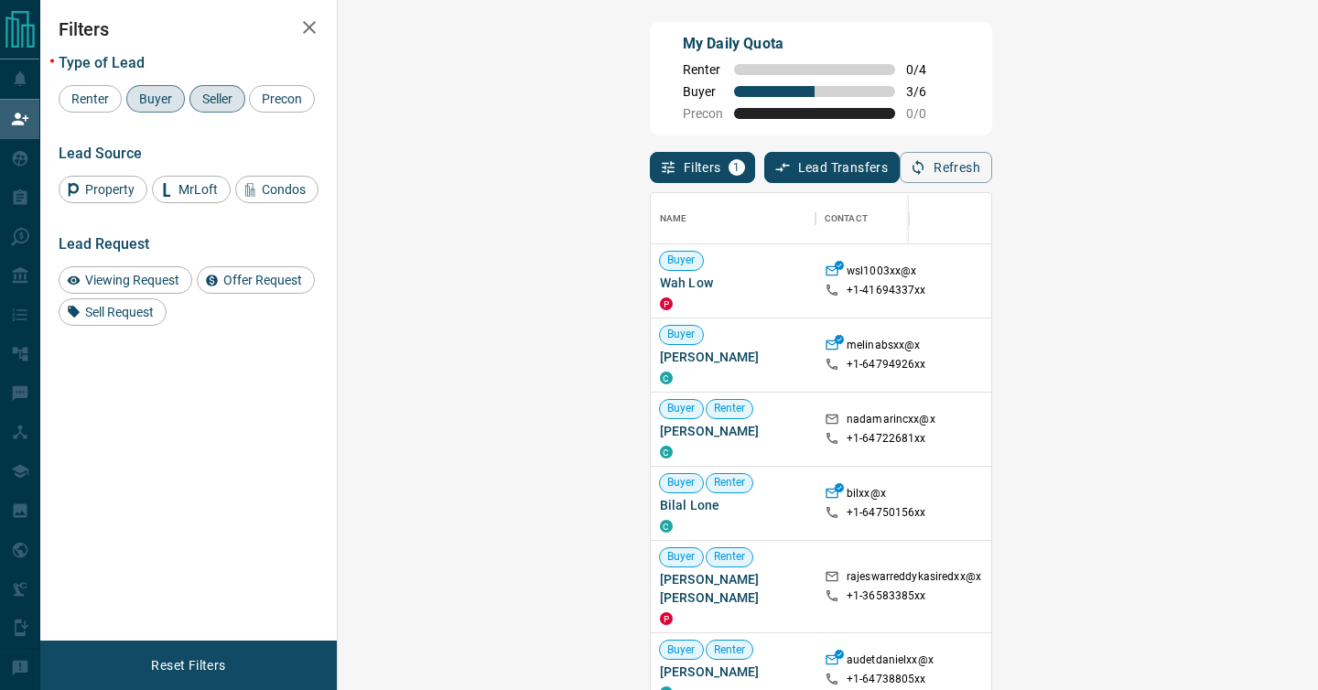 This screenshot has width=1318, height=690. What do you see at coordinates (189, 29) in the screenshot?
I see `h2: Filters` at bounding box center [189, 29].